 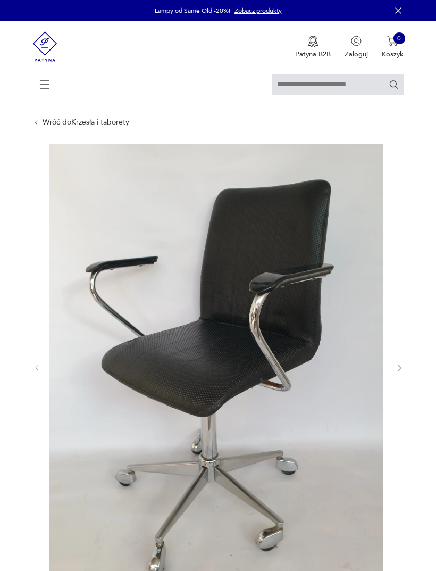 I want to click on img: Ikonka użytkownika, so click(x=357, y=41).